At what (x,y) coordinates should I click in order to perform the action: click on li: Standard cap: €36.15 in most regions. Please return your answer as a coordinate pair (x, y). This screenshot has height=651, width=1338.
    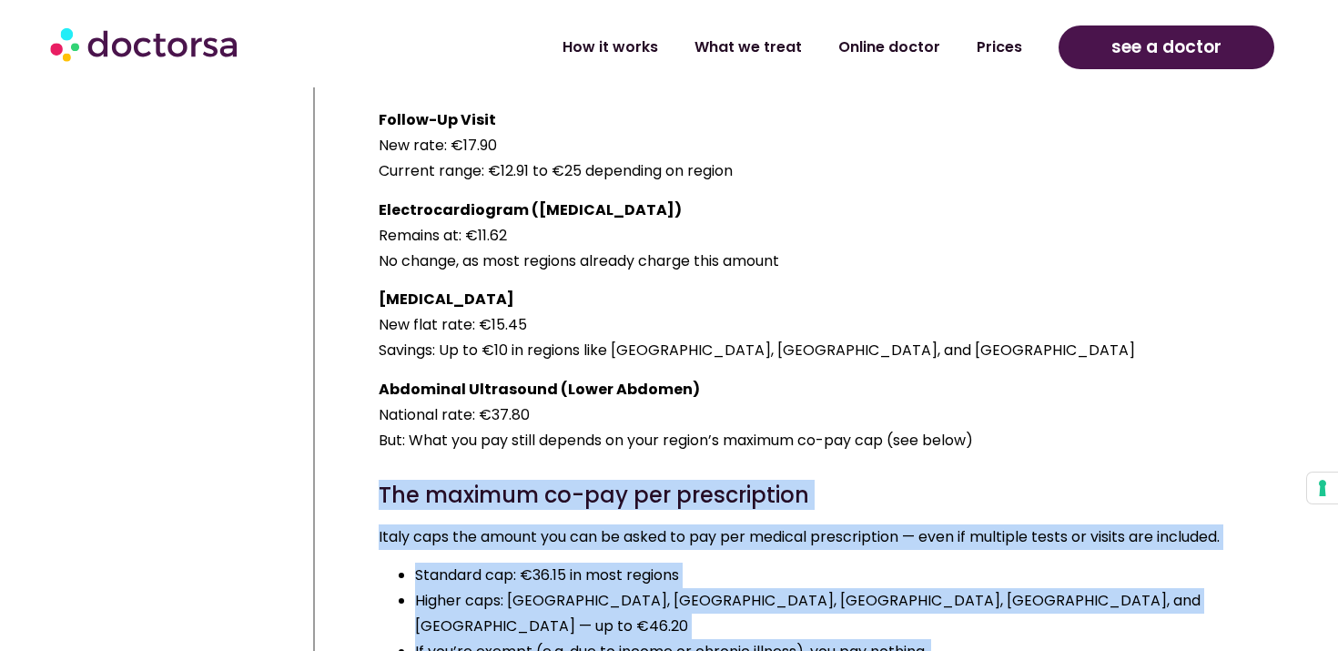
    Looking at the image, I should click on (827, 575).